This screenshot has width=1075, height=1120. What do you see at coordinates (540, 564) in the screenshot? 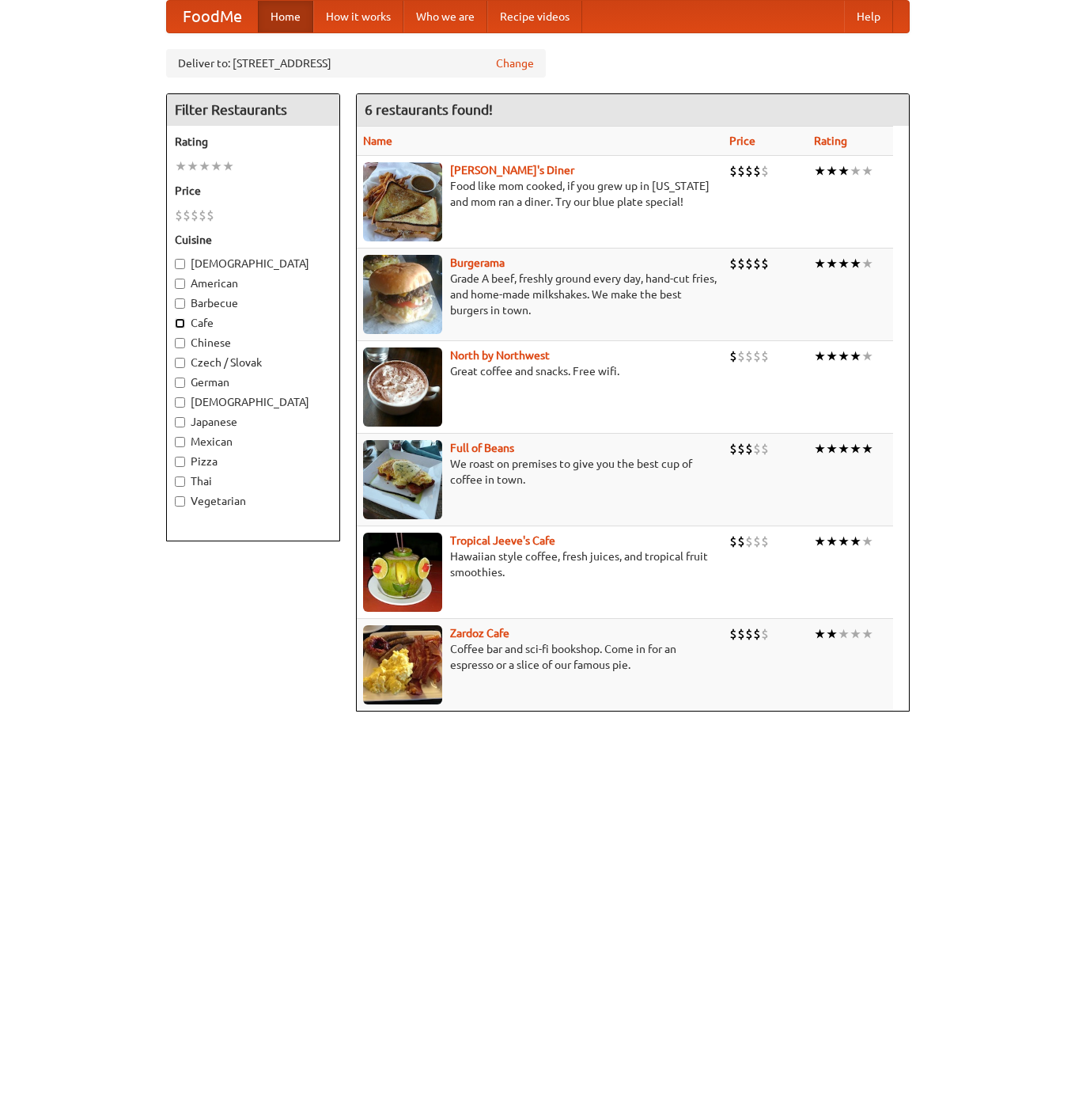
I see `p: Hawaiian style coffee, fresh juices, and tropical fruit smoothies.` at bounding box center [540, 564].